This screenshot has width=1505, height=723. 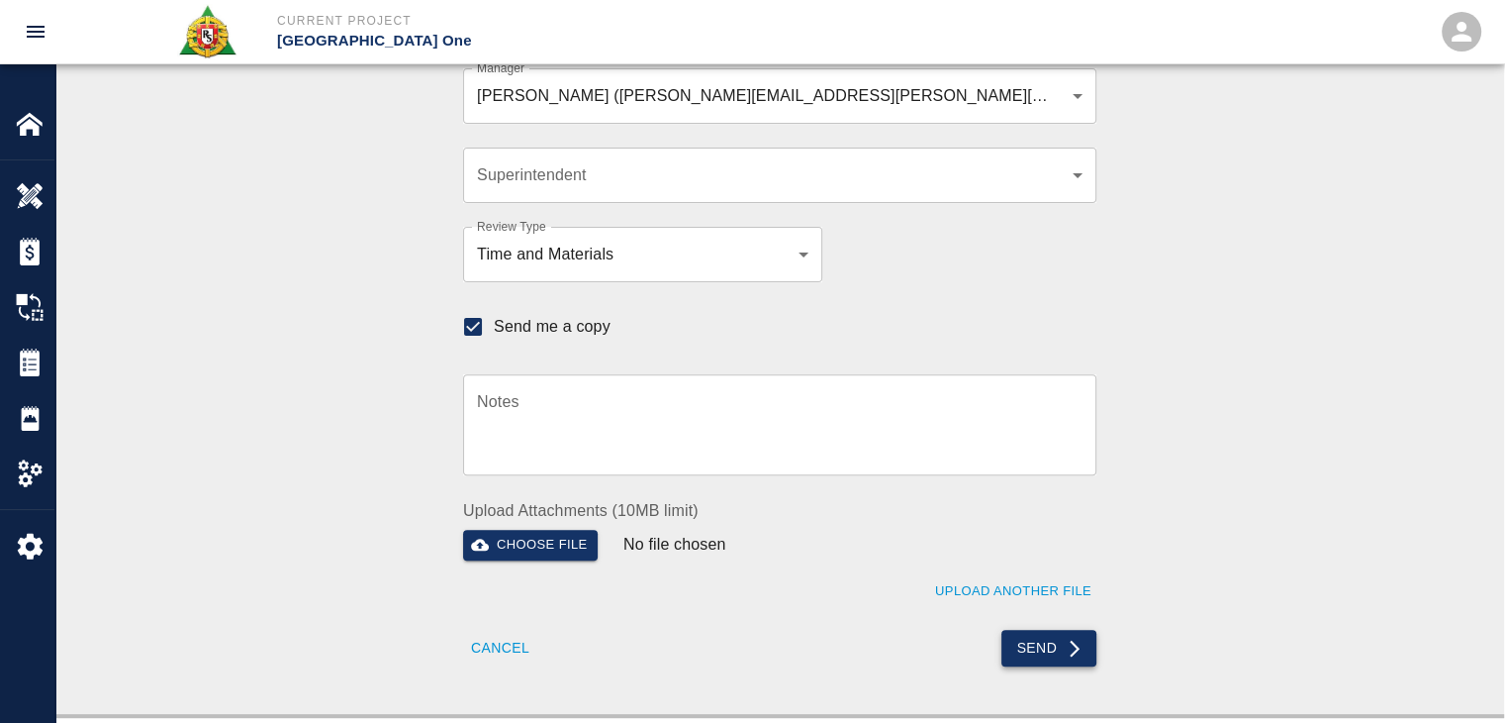 What do you see at coordinates (531, 544) in the screenshot?
I see `button: Choose file` at bounding box center [531, 544].